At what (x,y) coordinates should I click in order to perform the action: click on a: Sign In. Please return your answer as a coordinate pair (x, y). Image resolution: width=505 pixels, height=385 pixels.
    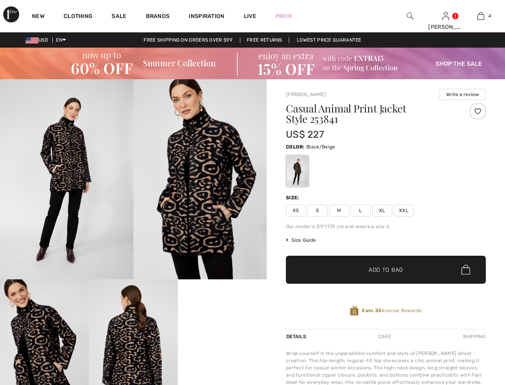
    Looking at the image, I should click on (446, 16).